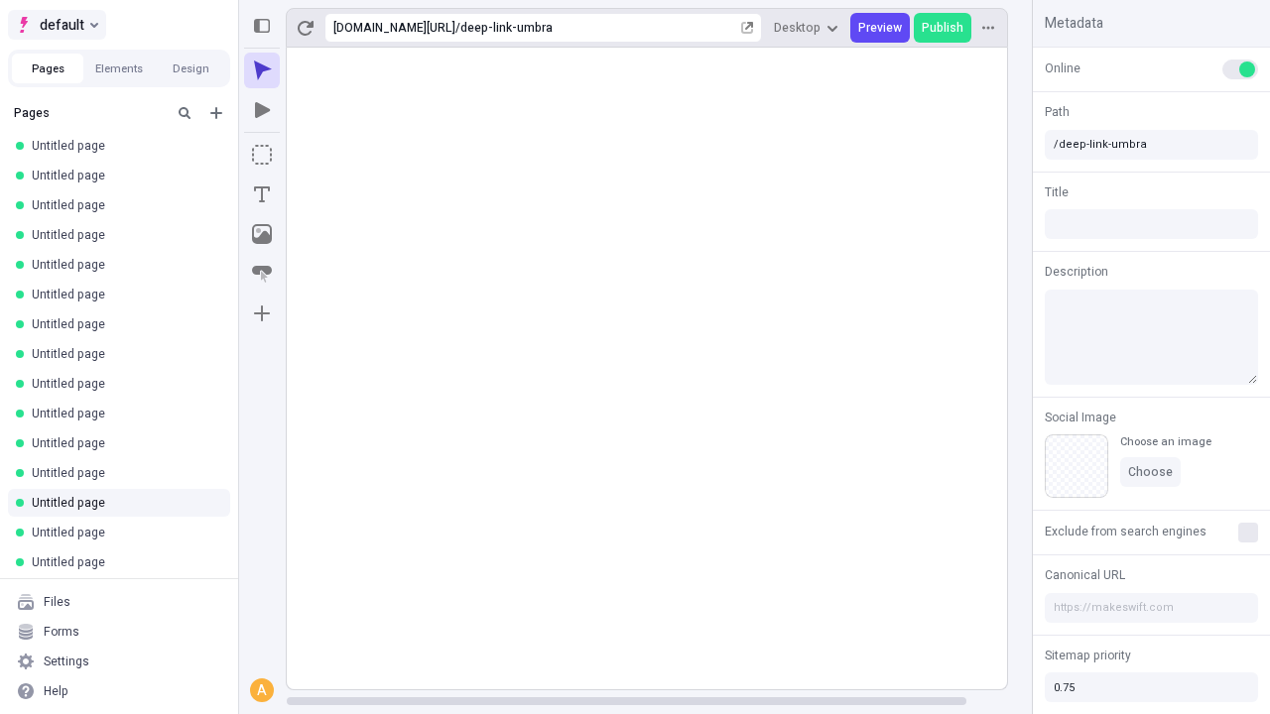 This screenshot has width=1270, height=714. What do you see at coordinates (89, 113) in the screenshot?
I see `div: Pages` at bounding box center [89, 113].